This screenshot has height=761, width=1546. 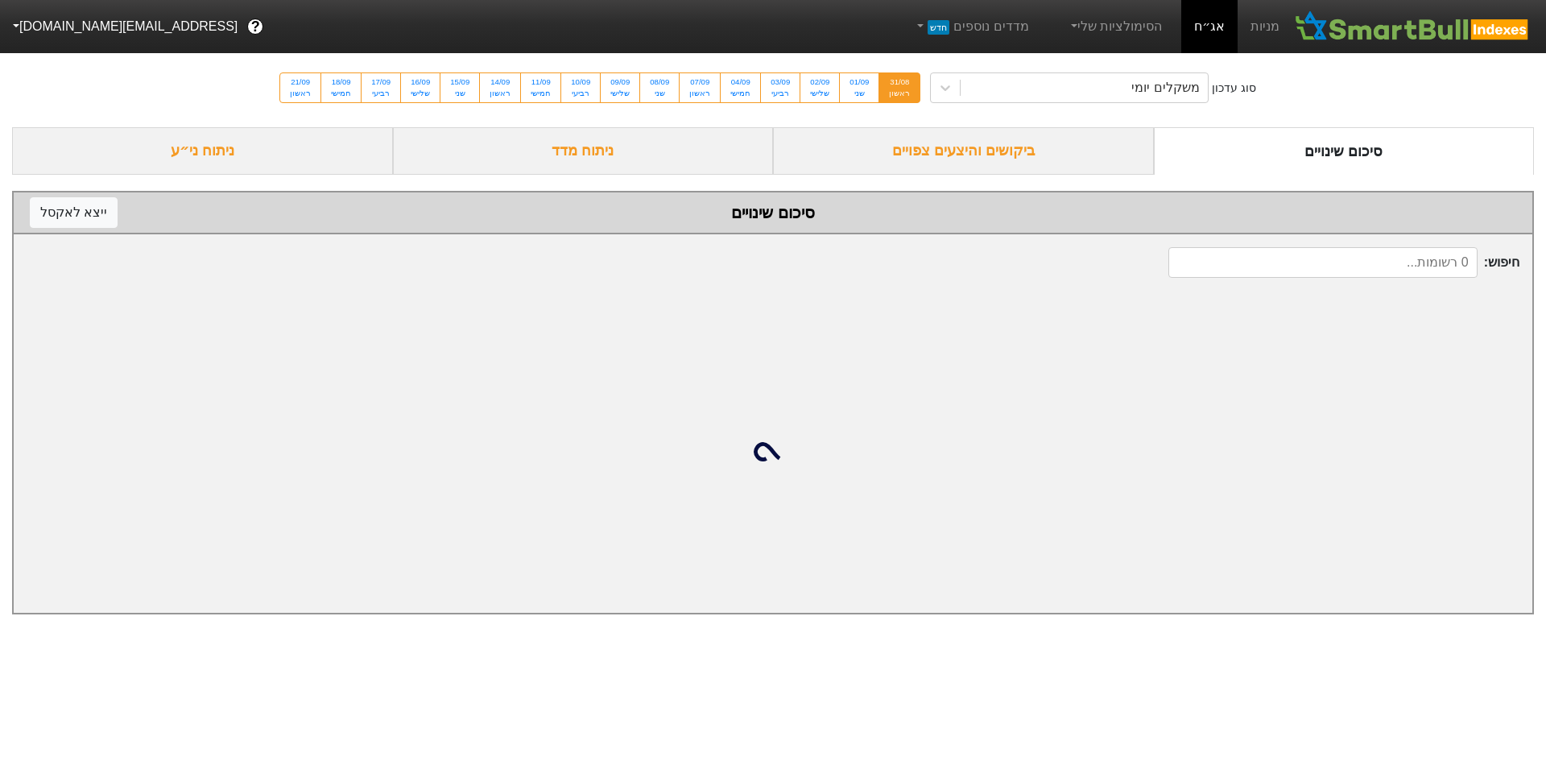 I want to click on a: הסימולציות שלי, so click(x=1116, y=27).